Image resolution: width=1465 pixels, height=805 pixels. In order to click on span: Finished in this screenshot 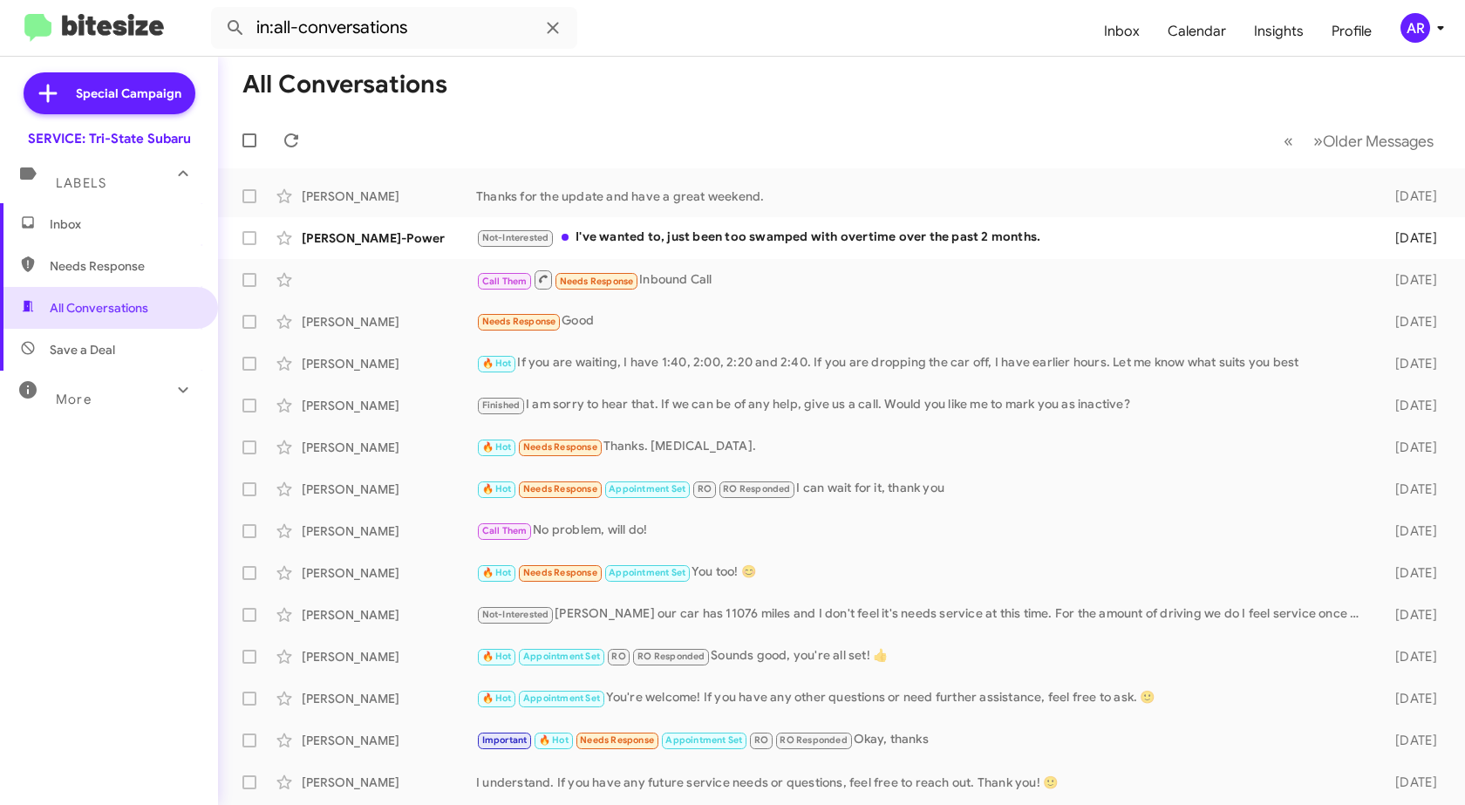, I will do `click(502, 405)`.